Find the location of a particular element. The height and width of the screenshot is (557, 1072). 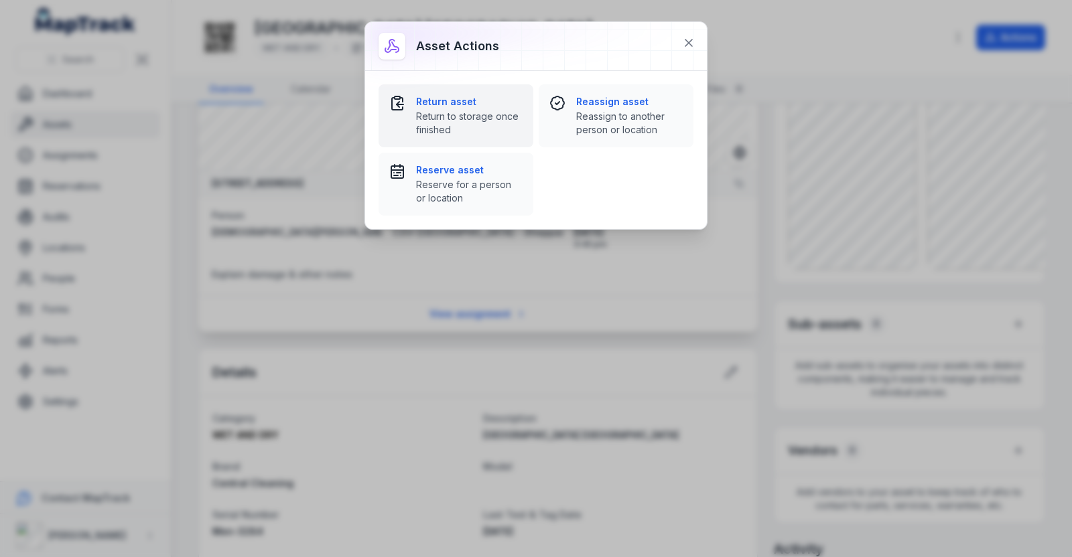

h3: Asset actions is located at coordinates (458, 46).